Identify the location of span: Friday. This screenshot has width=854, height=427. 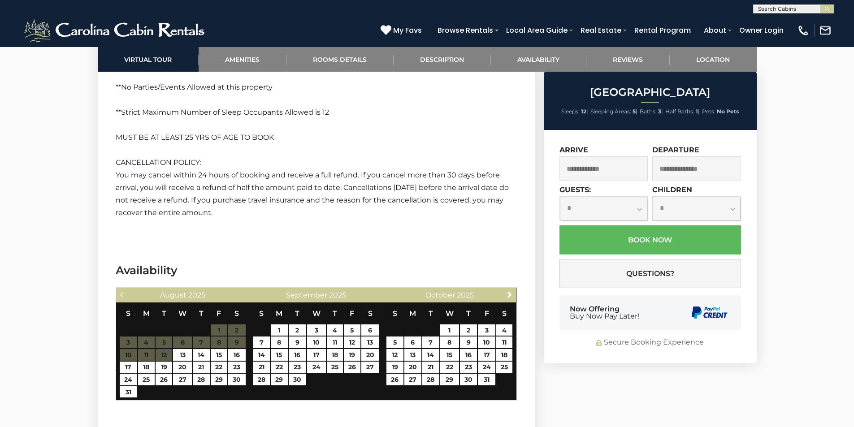
(487, 313).